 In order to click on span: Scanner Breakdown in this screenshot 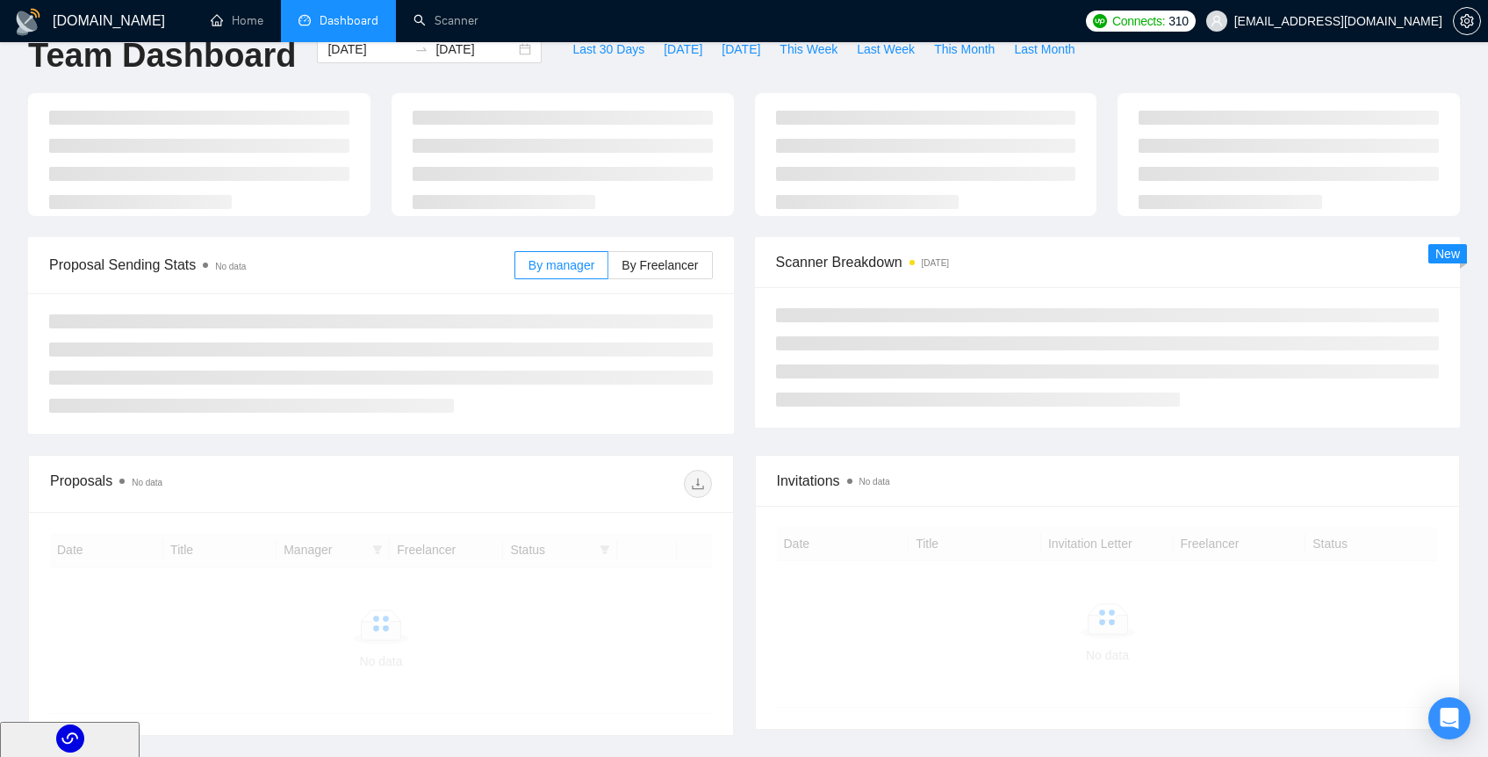, I will do `click(1108, 262)`.